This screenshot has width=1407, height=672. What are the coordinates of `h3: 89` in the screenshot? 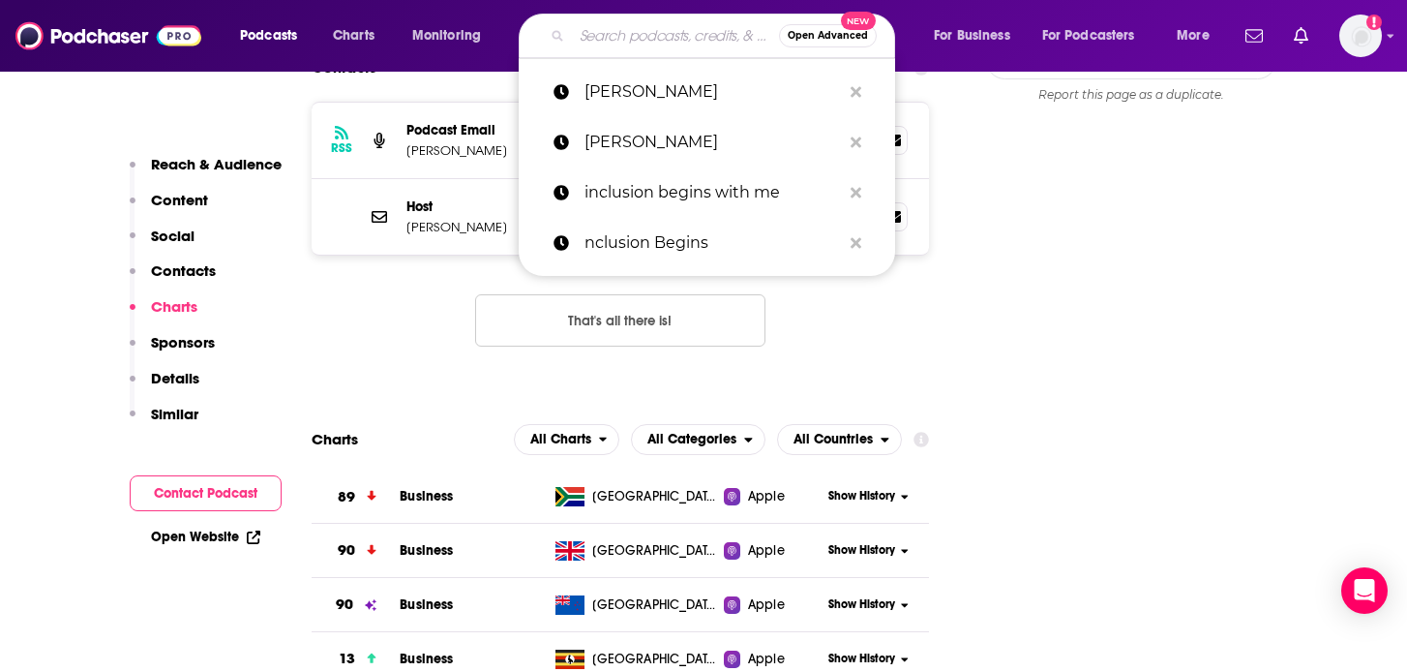 It's located at (346, 496).